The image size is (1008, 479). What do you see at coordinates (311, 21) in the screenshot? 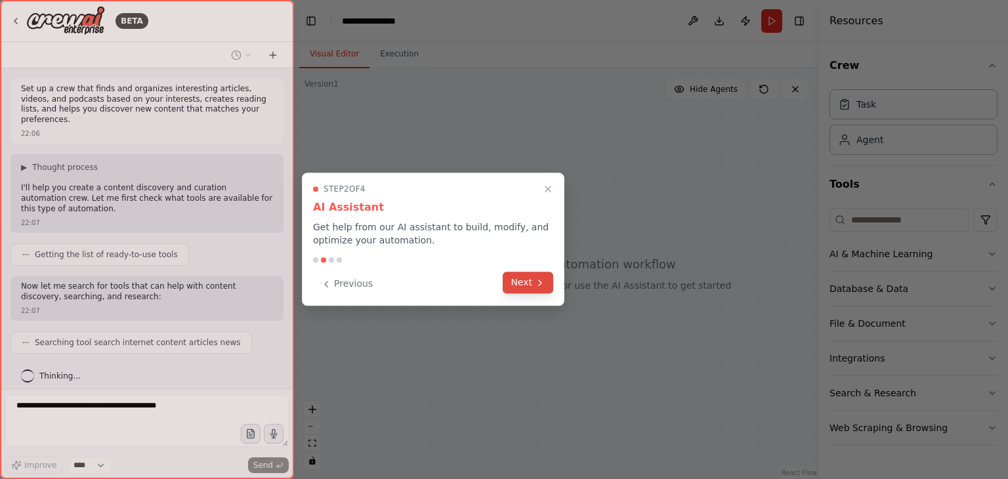
I see `button: Hide left sidebar` at bounding box center [311, 21].